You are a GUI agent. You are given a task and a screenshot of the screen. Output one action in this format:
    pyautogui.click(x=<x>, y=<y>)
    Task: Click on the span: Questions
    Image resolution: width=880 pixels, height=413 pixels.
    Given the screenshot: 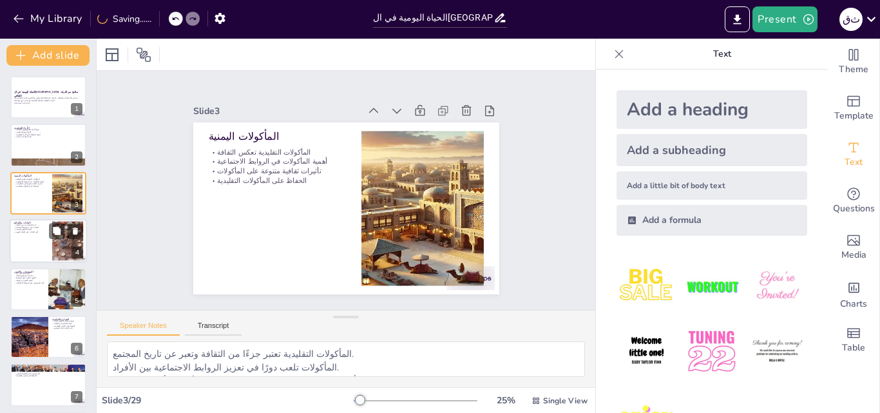 What is the action you would take?
    pyautogui.click(x=854, y=209)
    